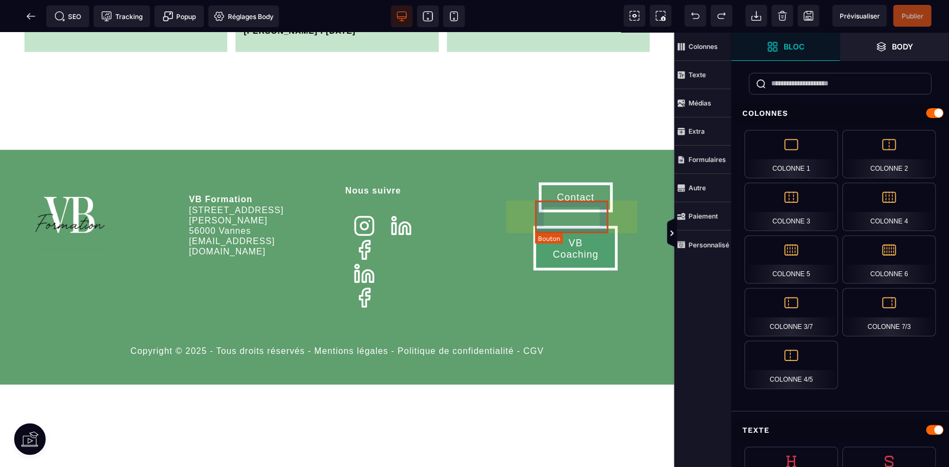  Describe the element at coordinates (660, 16) in the screenshot. I see `span: Capture d'écran` at that location.